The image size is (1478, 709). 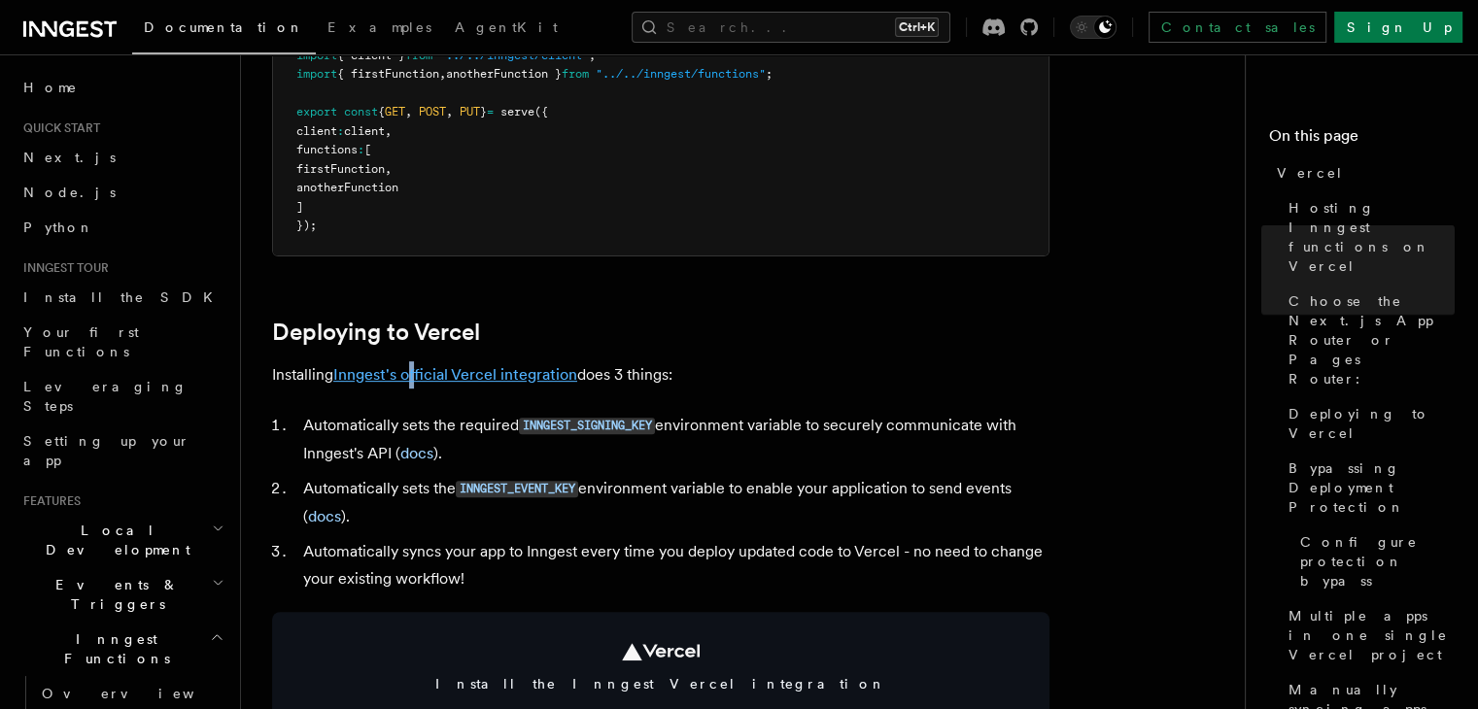 I want to click on a: Node.js, so click(x=121, y=192).